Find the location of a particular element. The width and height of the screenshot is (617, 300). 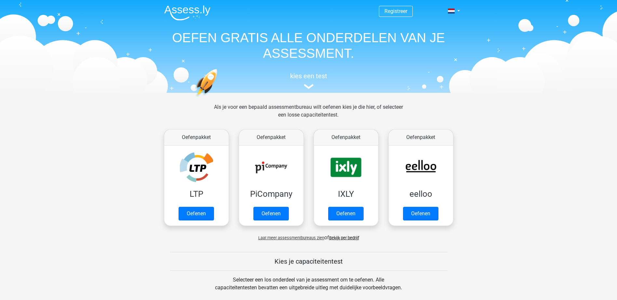

a: Registreer is located at coordinates (396, 11).